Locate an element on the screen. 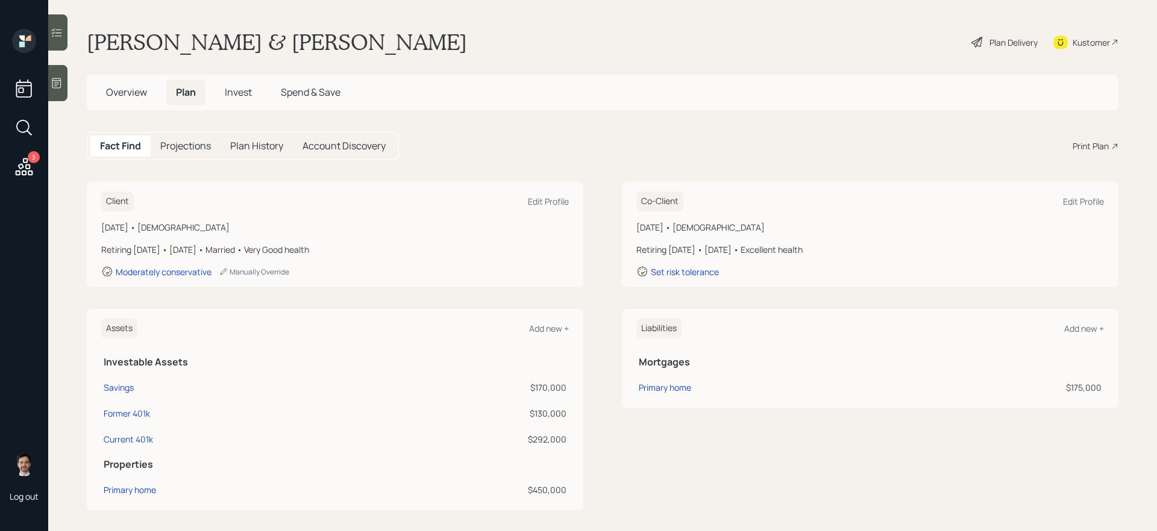 The height and width of the screenshot is (531, 1157). div: $175,000 is located at coordinates (1007, 387).